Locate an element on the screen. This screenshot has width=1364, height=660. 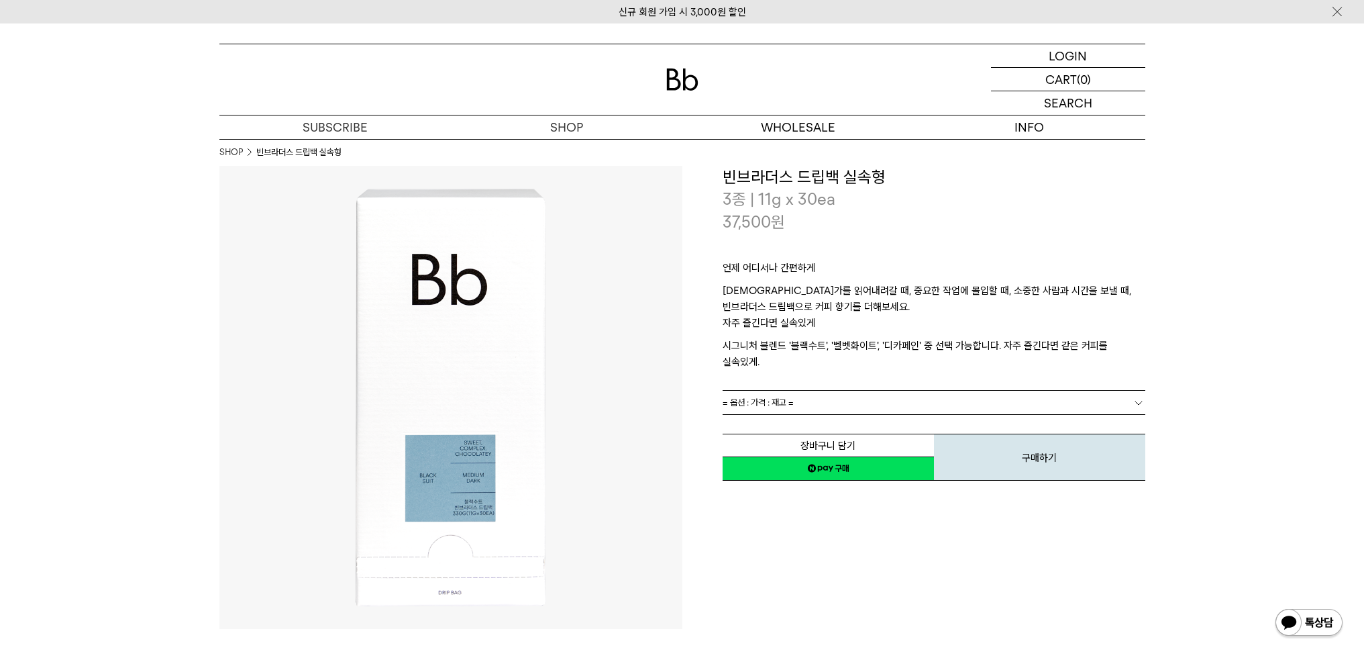
button: 장바구니 담기 is located at coordinates (828, 445).